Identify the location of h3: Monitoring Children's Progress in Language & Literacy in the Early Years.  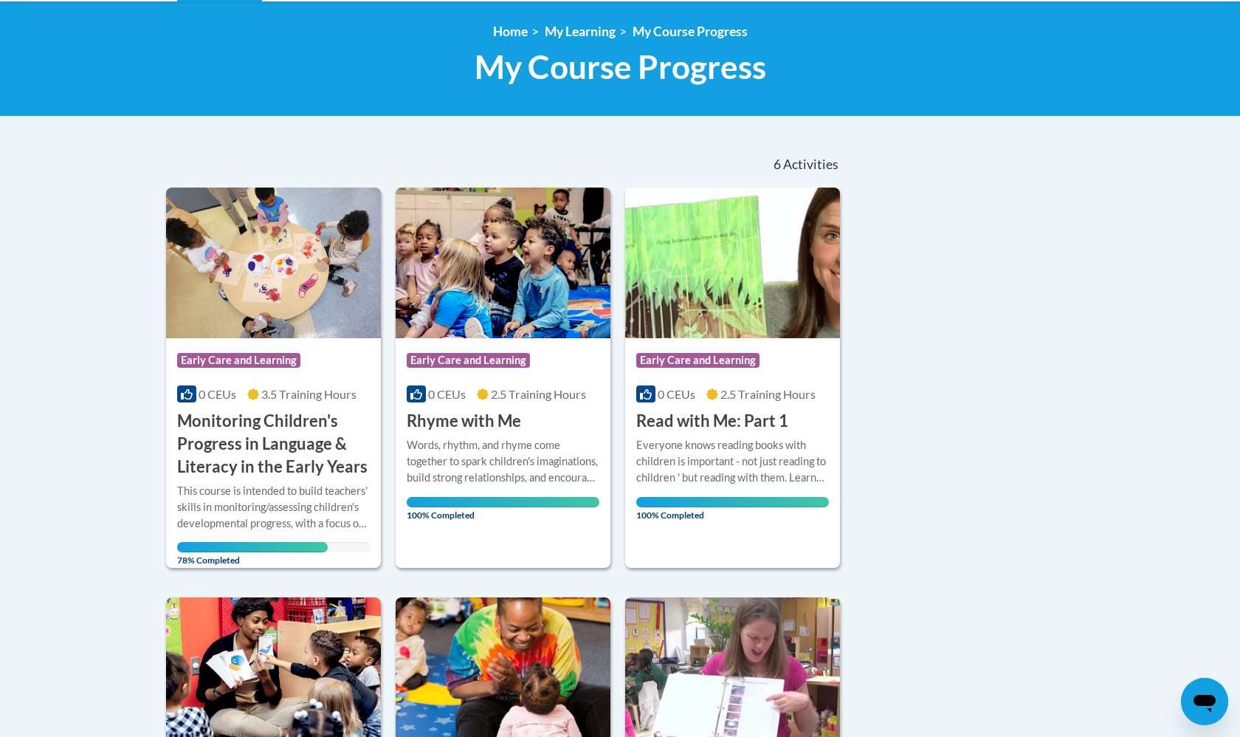
(273, 444).